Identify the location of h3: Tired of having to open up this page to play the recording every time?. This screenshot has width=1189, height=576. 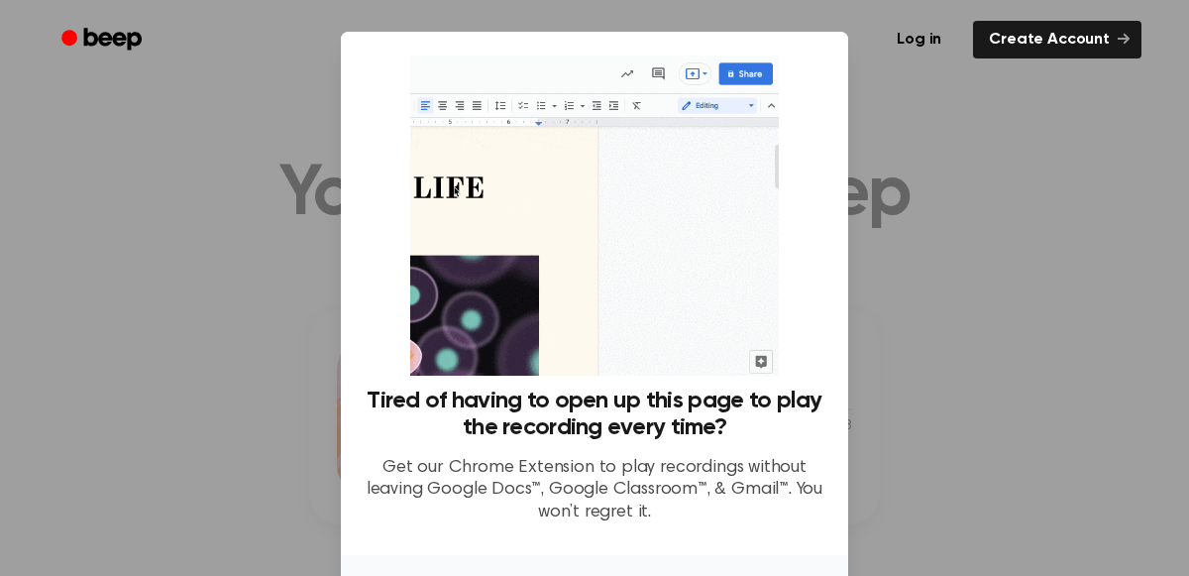
(594, 414).